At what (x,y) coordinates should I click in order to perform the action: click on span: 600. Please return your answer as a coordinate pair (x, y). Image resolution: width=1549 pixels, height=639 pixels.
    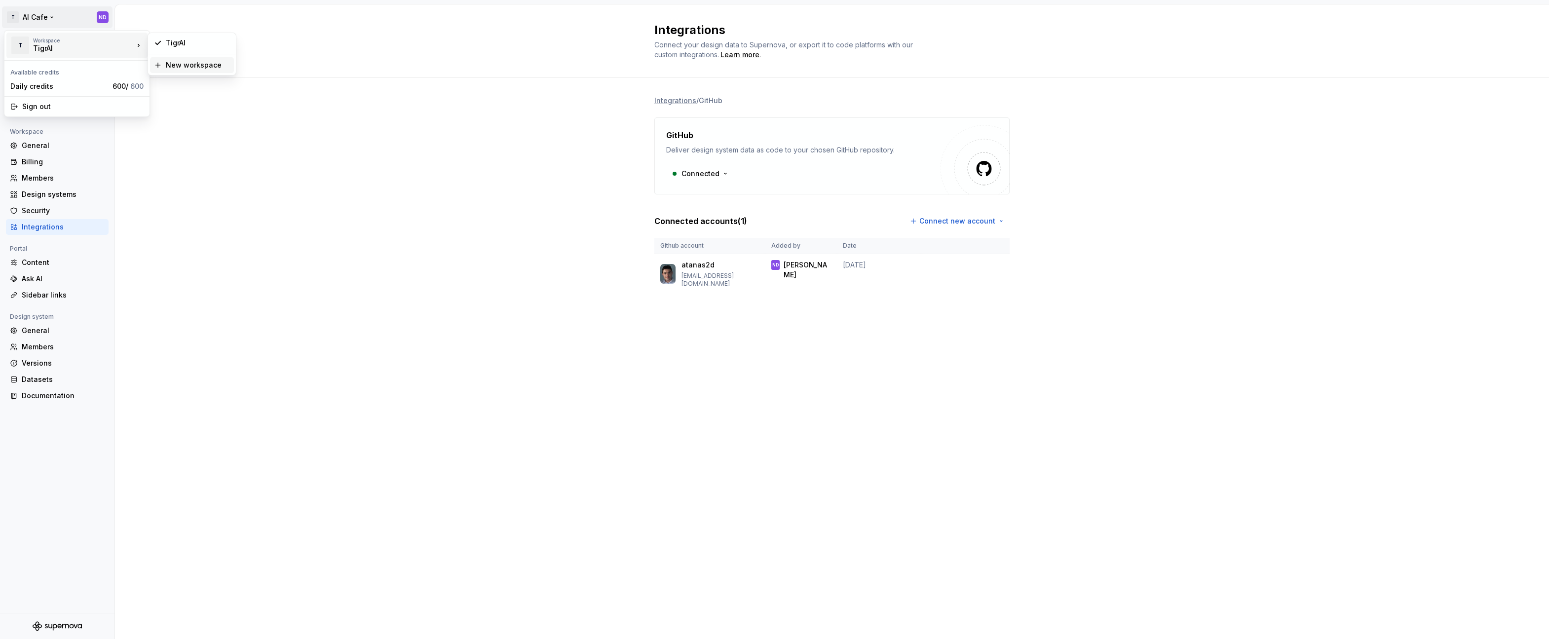
    Looking at the image, I should click on (137, 86).